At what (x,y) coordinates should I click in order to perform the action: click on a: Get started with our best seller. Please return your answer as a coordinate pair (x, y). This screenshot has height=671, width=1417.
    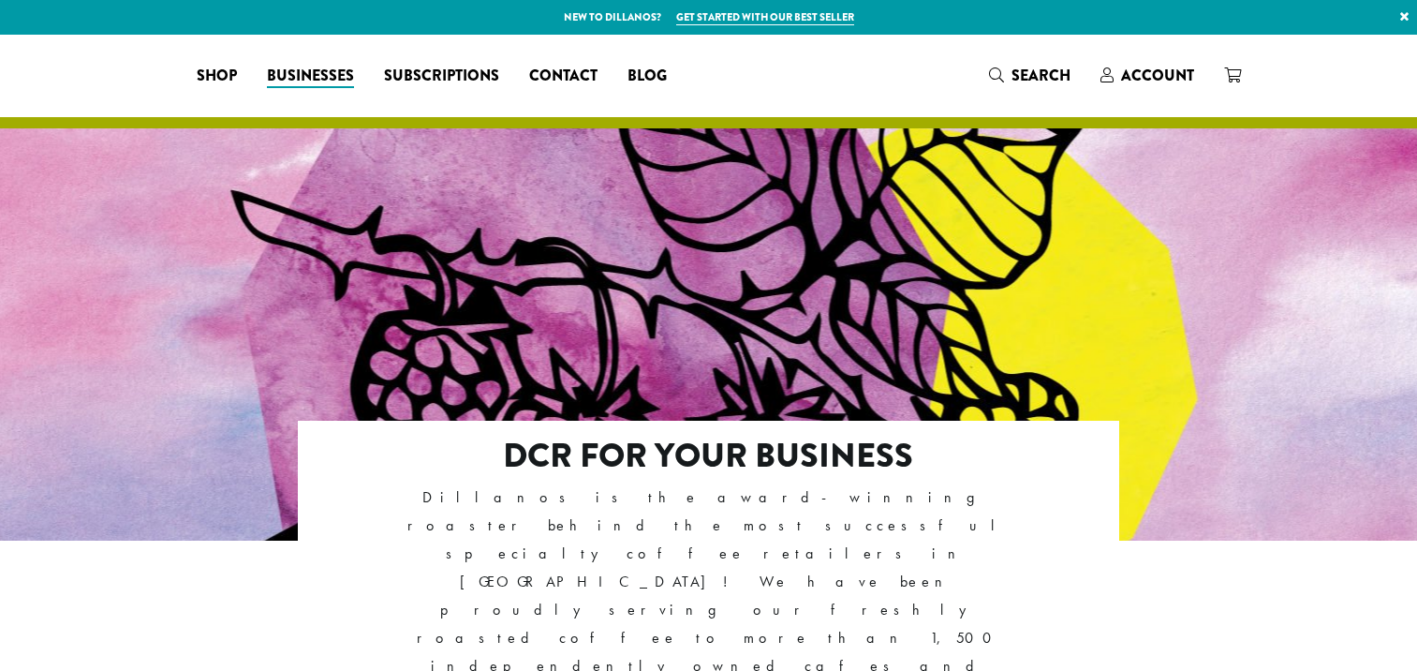
    Looking at the image, I should click on (765, 17).